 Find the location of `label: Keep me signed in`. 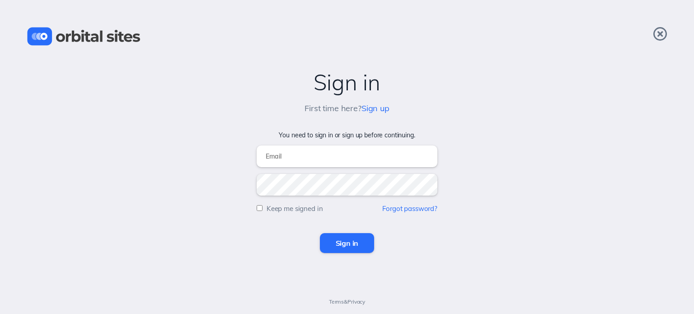

label: Keep me signed in is located at coordinates (295, 208).